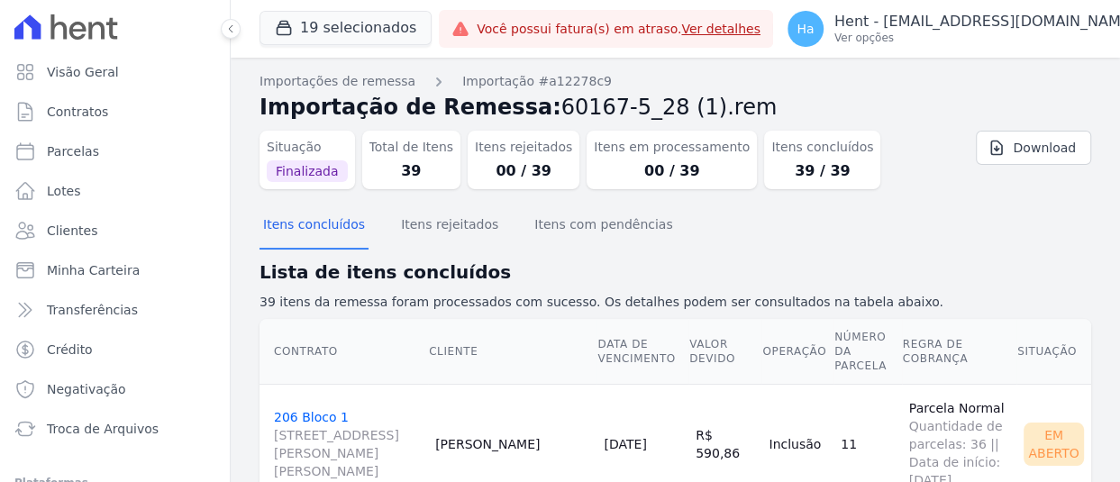 This screenshot has width=1120, height=482. What do you see at coordinates (868, 352) in the screenshot?
I see `th: Número da Parcela` at bounding box center [868, 352].